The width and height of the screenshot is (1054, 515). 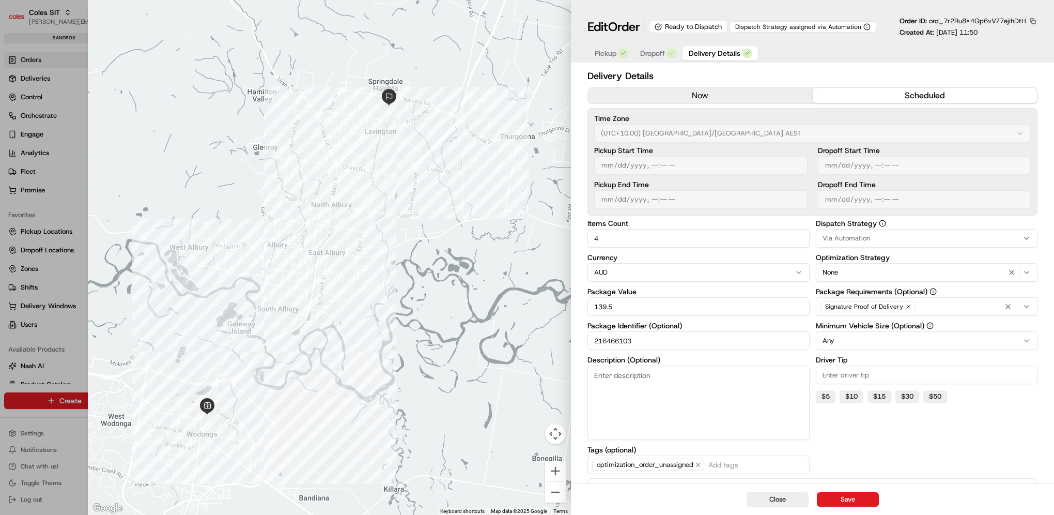 I want to click on input: Add tags, so click(x=756, y=465).